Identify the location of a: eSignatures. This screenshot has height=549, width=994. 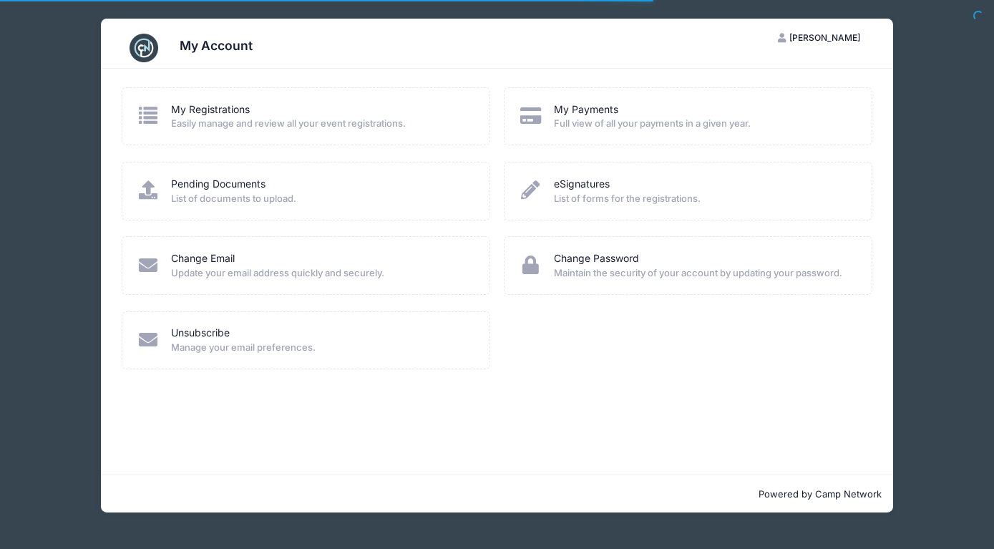
(582, 184).